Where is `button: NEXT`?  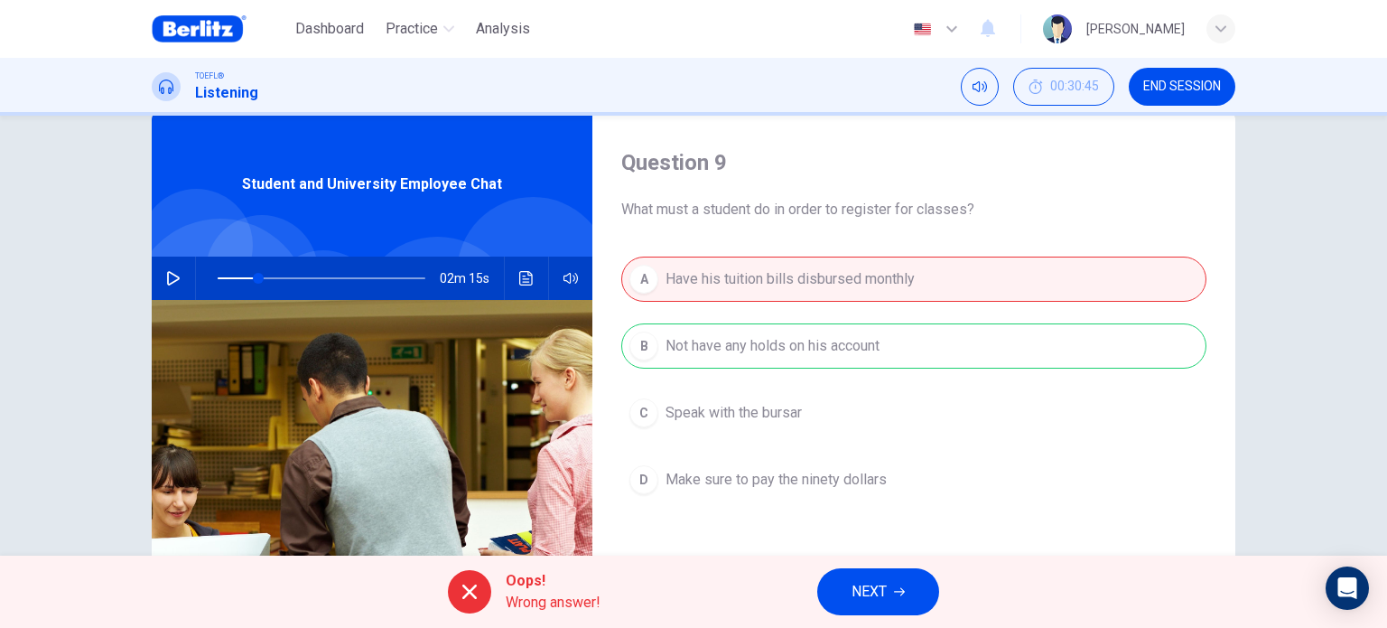
button: NEXT is located at coordinates (878, 592).